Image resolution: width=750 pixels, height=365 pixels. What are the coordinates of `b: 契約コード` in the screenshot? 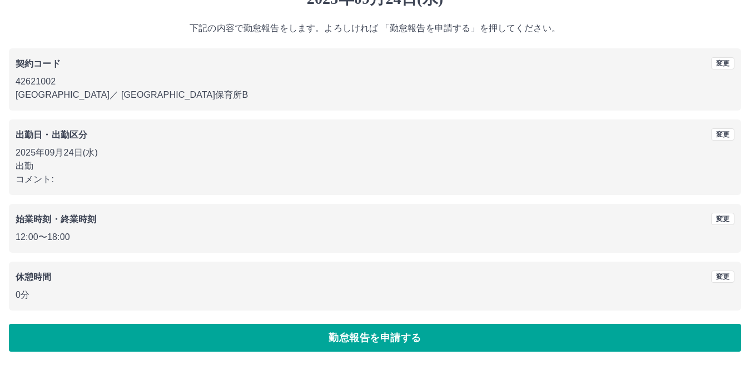 It's located at (38, 63).